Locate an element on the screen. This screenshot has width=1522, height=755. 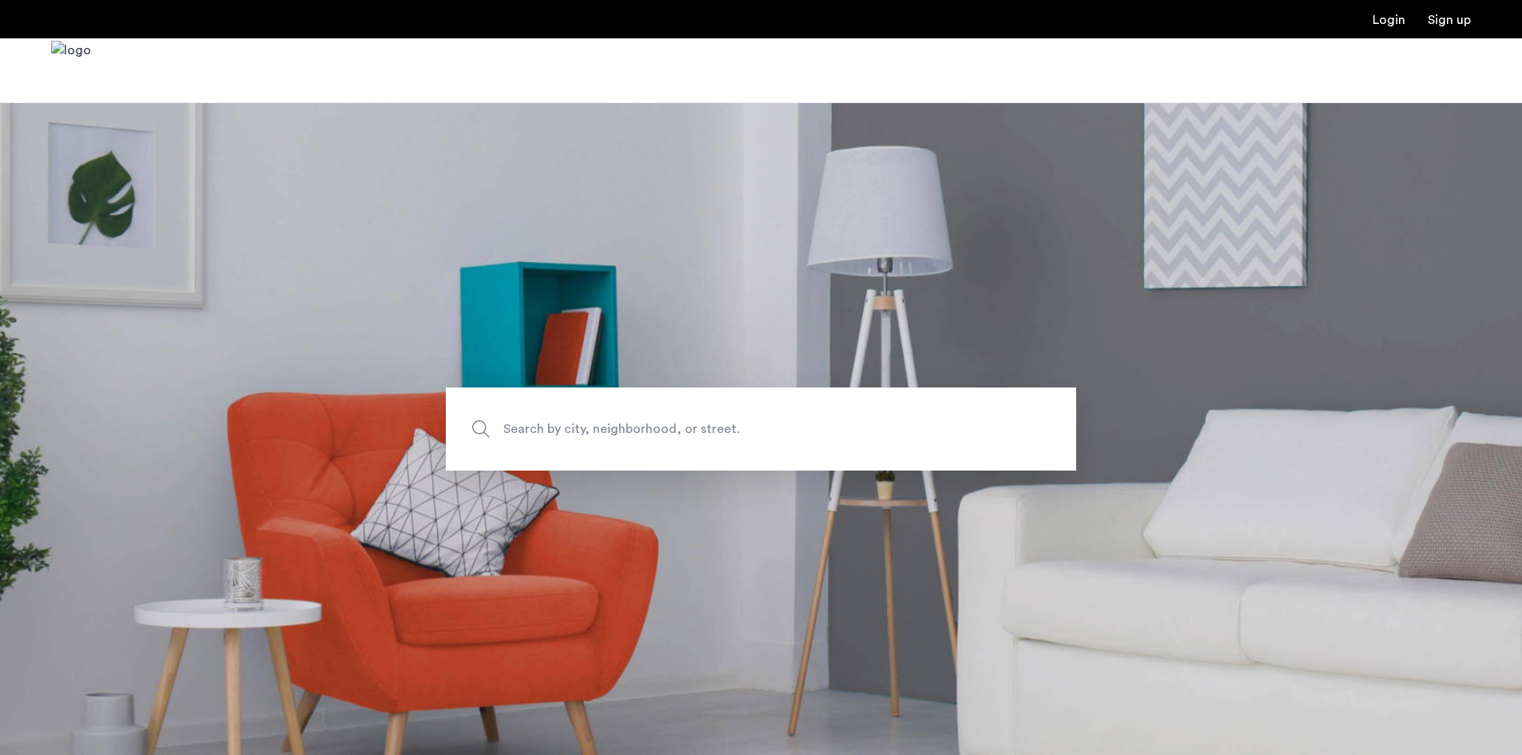
a: Registration is located at coordinates (1449, 20).